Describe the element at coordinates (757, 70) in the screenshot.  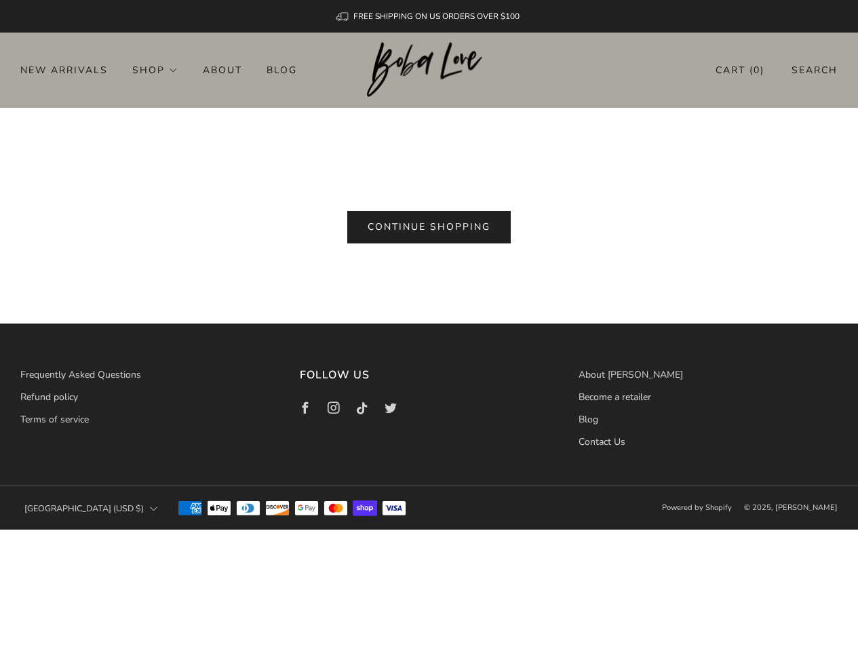
I see `items-count: 0` at that location.